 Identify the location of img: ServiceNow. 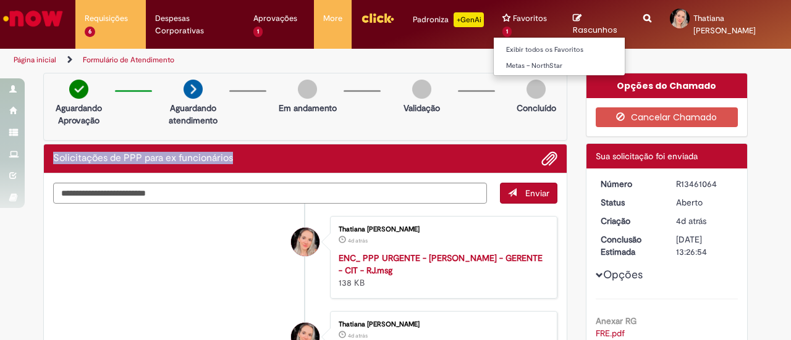
(33, 19).